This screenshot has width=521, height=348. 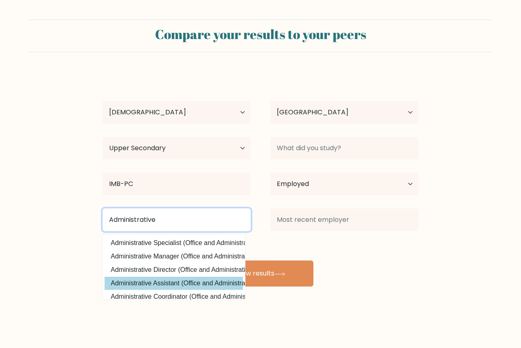 I want to click on option: Administrative Assistant (Office and Administrative Support), so click(x=174, y=283).